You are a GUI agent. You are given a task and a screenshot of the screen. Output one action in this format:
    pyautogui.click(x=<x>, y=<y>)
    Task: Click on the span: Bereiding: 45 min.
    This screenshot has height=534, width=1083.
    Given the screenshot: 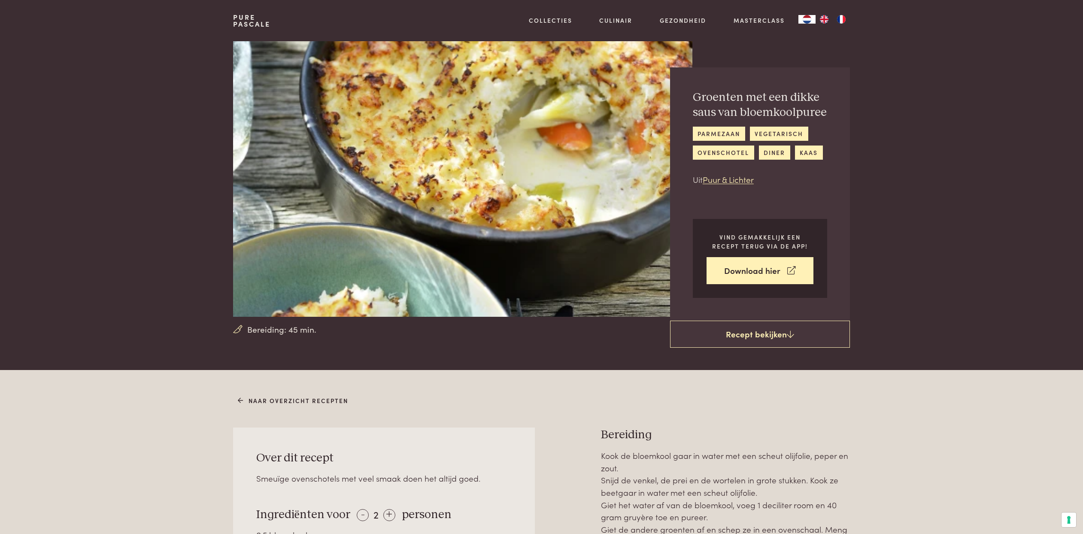 What is the action you would take?
    pyautogui.click(x=282, y=329)
    